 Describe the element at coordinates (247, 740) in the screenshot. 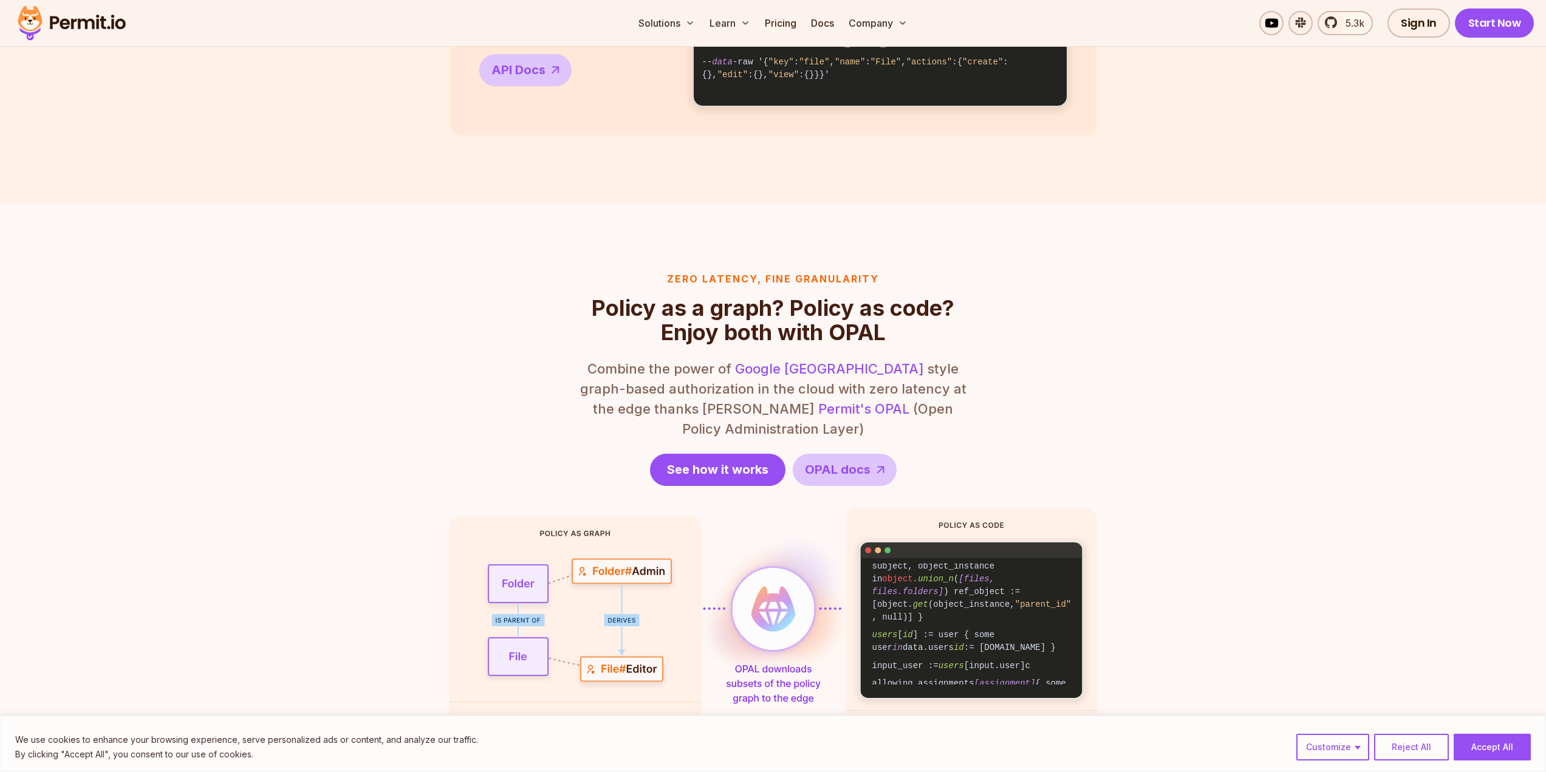

I see `p: We use cookies to enhance your browsing experience, serve personalized ads or content, and analyz...` at that location.